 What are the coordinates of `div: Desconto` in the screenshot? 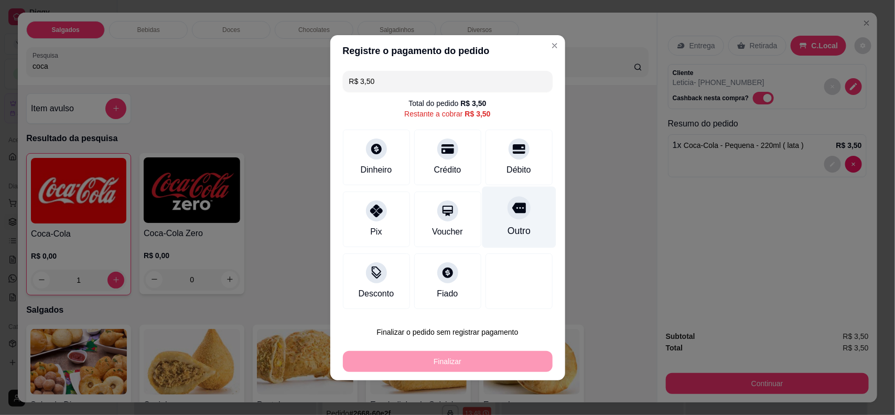 It's located at (376, 294).